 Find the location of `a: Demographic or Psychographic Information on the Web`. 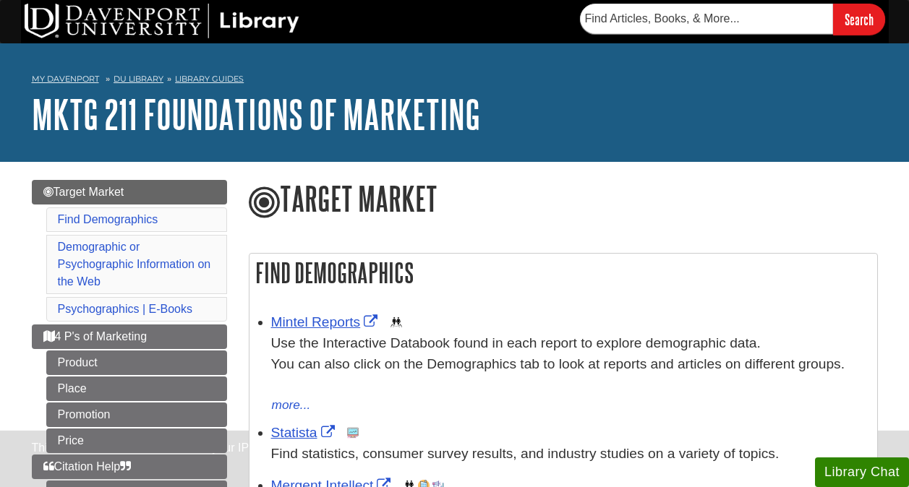

a: Demographic or Psychographic Information on the Web is located at coordinates (134, 264).